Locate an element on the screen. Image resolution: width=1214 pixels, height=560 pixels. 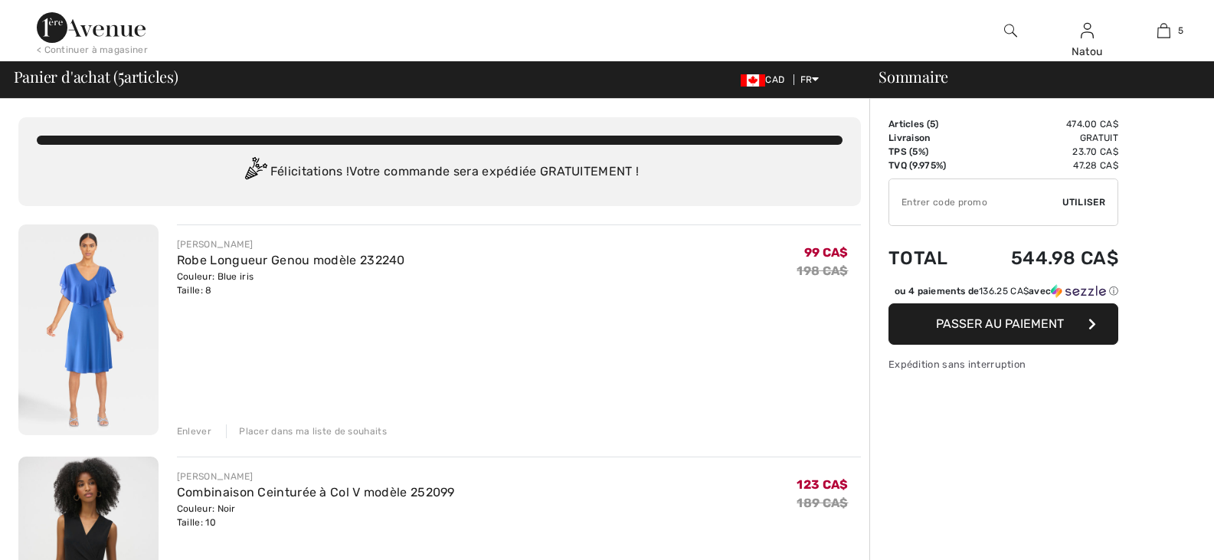
div: Couleur: Blue iris Taille: 8 is located at coordinates (291, 283).